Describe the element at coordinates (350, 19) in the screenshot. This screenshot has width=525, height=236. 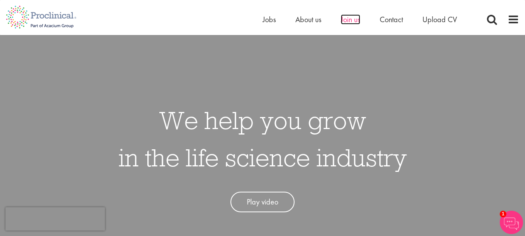
I see `span: Join us` at that location.